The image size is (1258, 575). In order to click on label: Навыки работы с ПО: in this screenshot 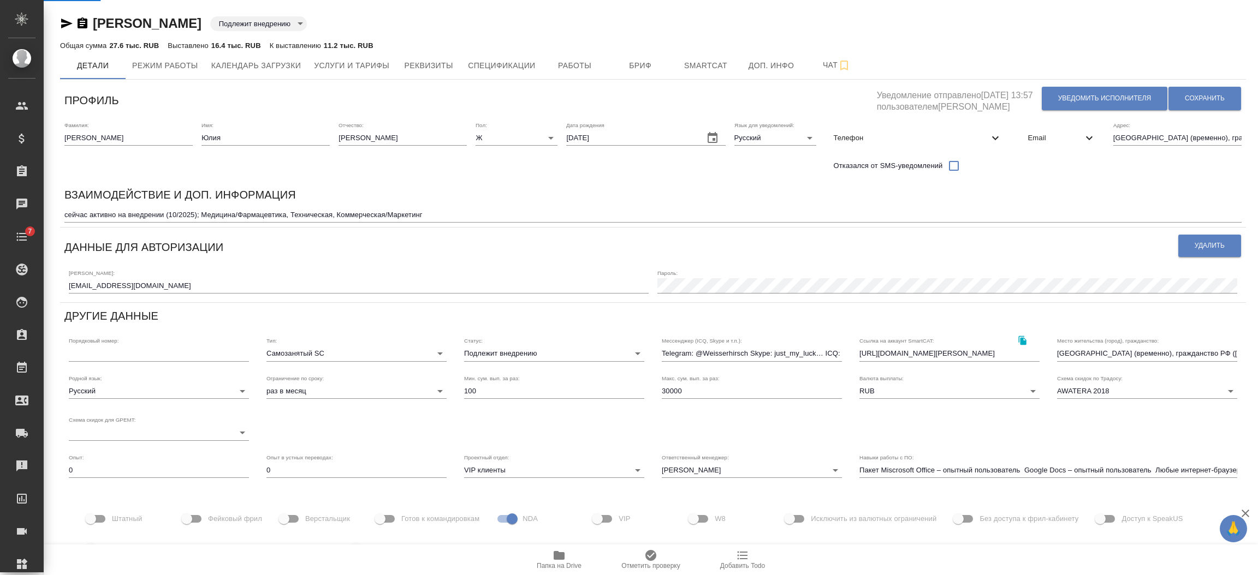, I will do `click(887, 458)`.